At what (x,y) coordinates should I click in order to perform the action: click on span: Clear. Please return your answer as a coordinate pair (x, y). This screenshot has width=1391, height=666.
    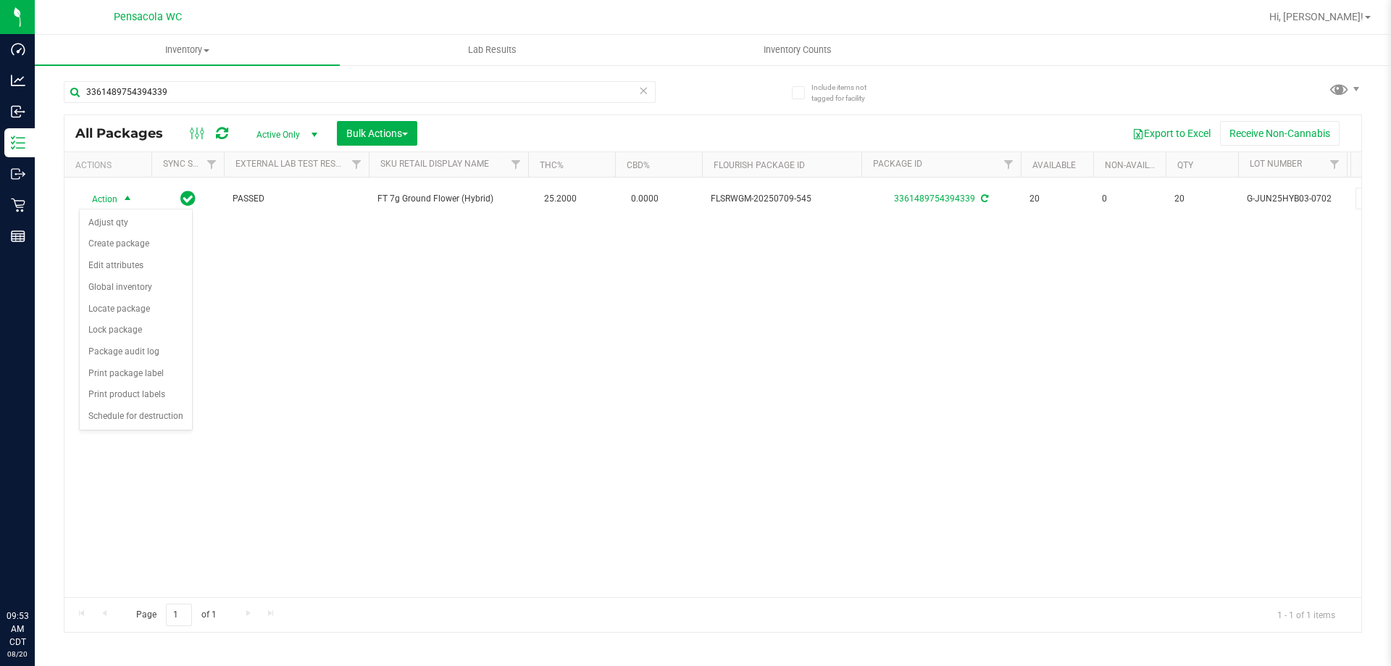
    Looking at the image, I should click on (643, 91).